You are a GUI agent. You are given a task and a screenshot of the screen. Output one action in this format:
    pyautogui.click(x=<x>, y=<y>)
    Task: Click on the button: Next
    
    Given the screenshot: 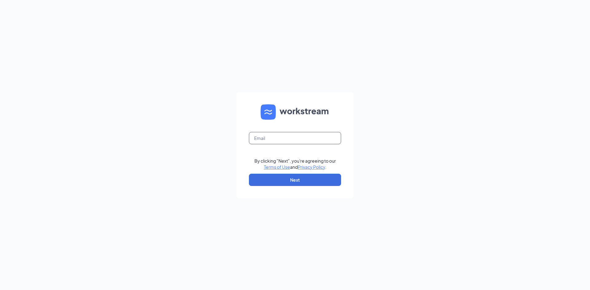 What is the action you would take?
    pyautogui.click(x=295, y=180)
    